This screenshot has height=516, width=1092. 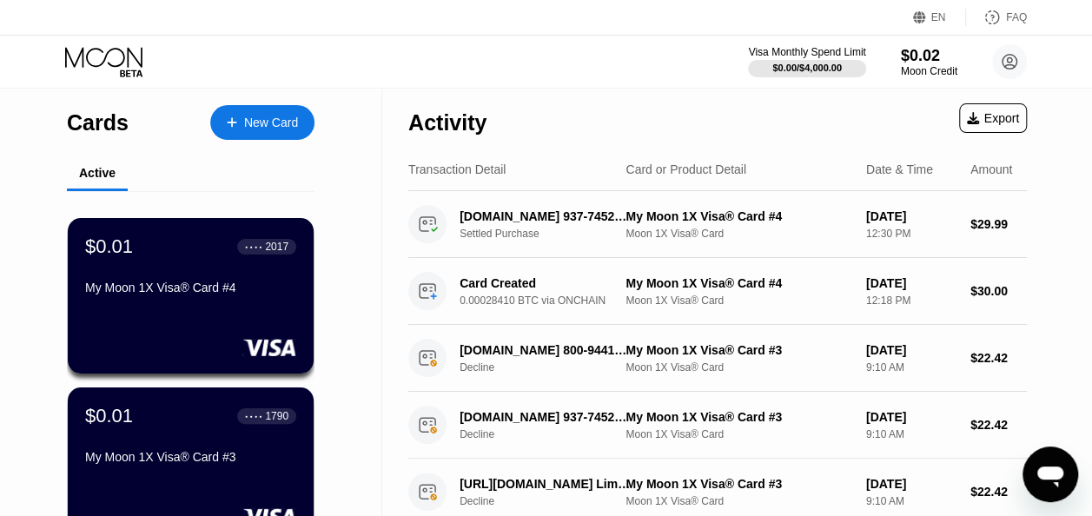 I want to click on div: Card Created, so click(x=545, y=283).